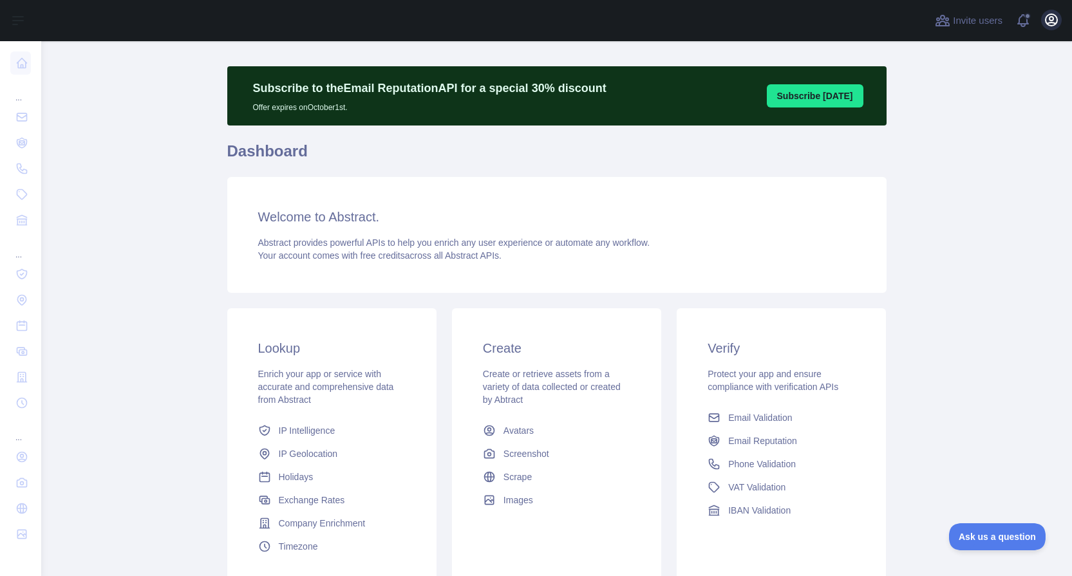 Image resolution: width=1072 pixels, height=576 pixels. I want to click on a: Company Enrichment, so click(332, 524).